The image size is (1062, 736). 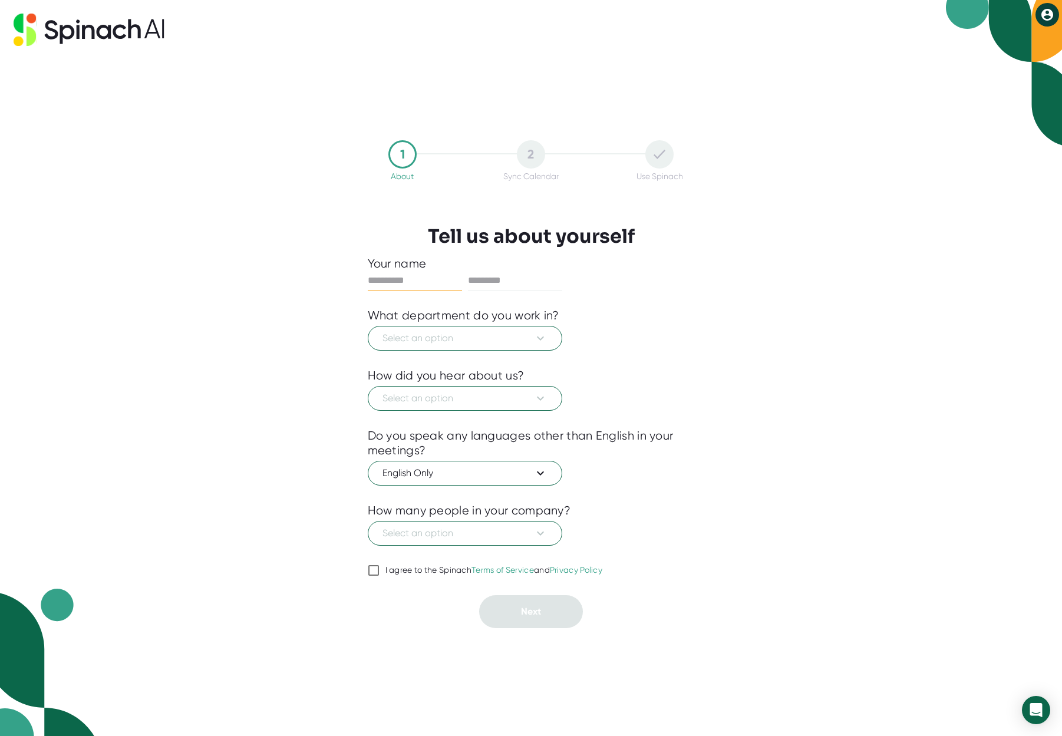 What do you see at coordinates (531, 176) in the screenshot?
I see `div: Sync Calendar` at bounding box center [531, 176].